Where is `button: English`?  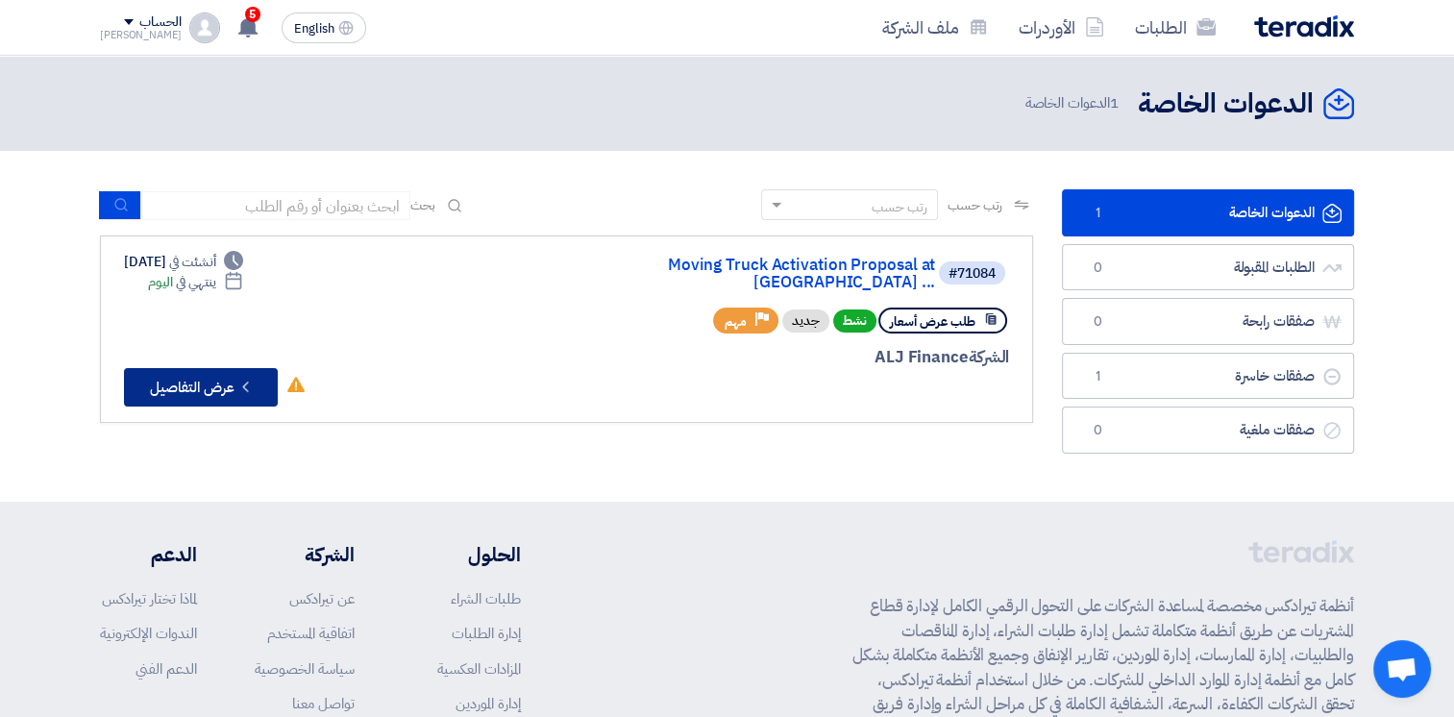
button: English is located at coordinates (324, 28).